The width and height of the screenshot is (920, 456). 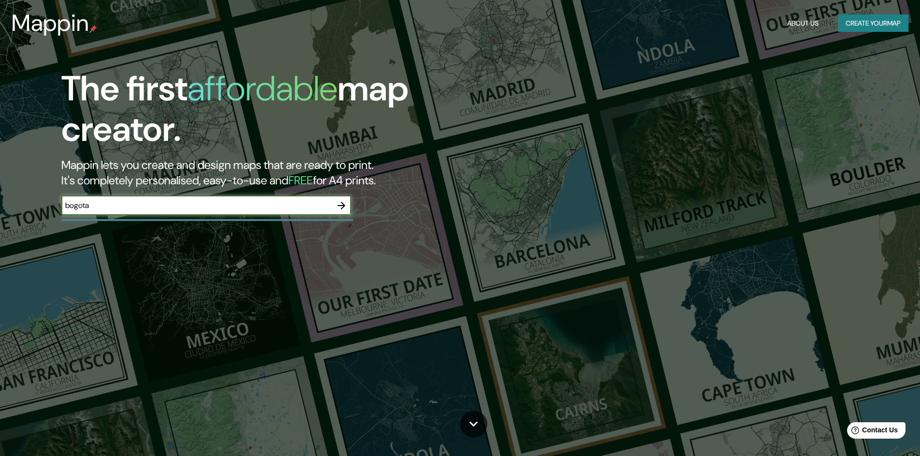 What do you see at coordinates (197, 205) in the screenshot?
I see `input: Choose your favourite place` at bounding box center [197, 205].